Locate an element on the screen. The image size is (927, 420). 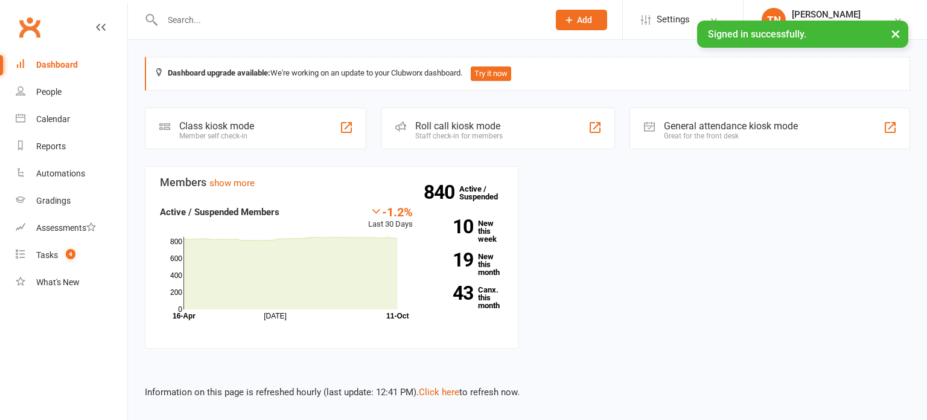
div: We're working on an update to your Clubworx dashboard. is located at coordinates (528, 74).